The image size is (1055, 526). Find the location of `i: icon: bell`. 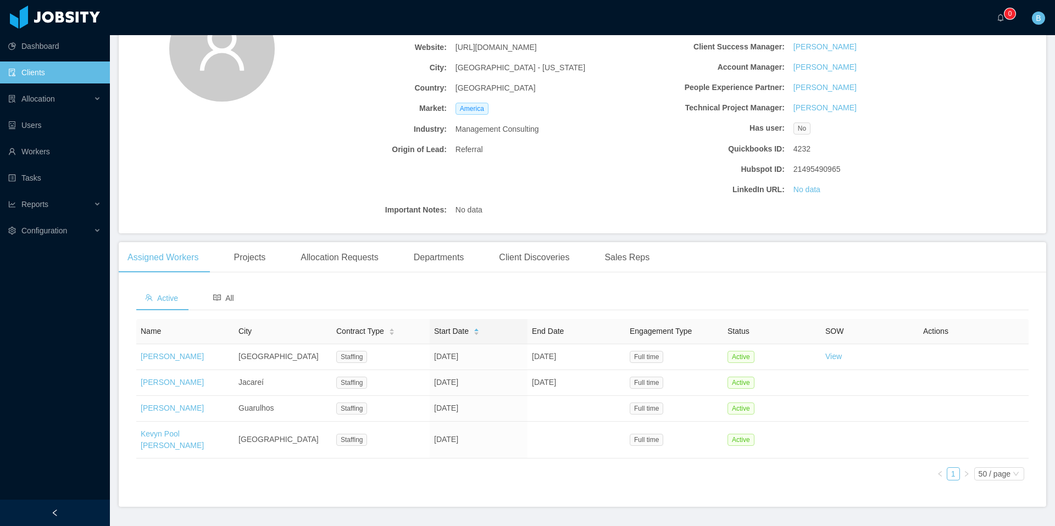

i: icon: bell is located at coordinates (1001, 18).